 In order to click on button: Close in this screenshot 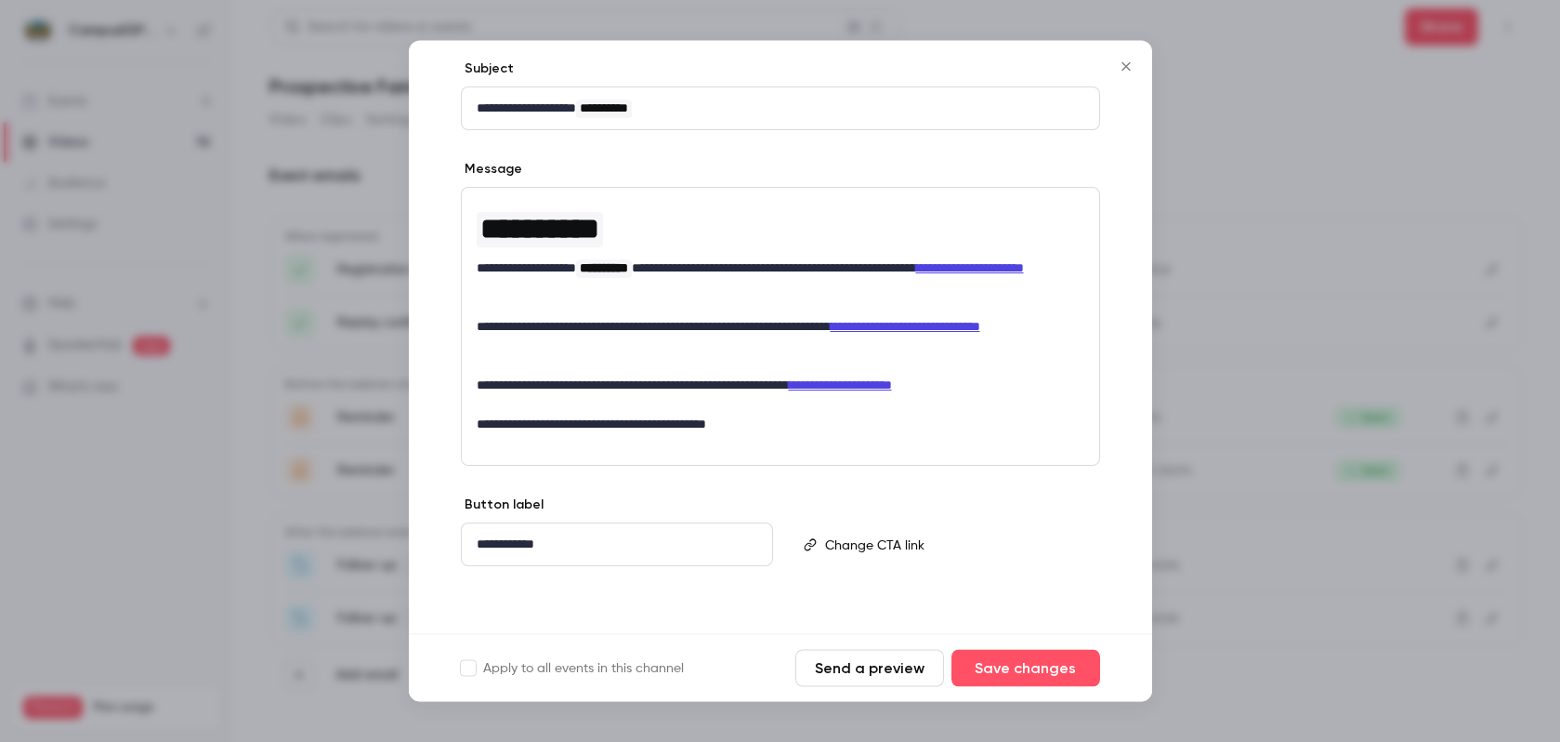, I will do `click(1126, 67)`.